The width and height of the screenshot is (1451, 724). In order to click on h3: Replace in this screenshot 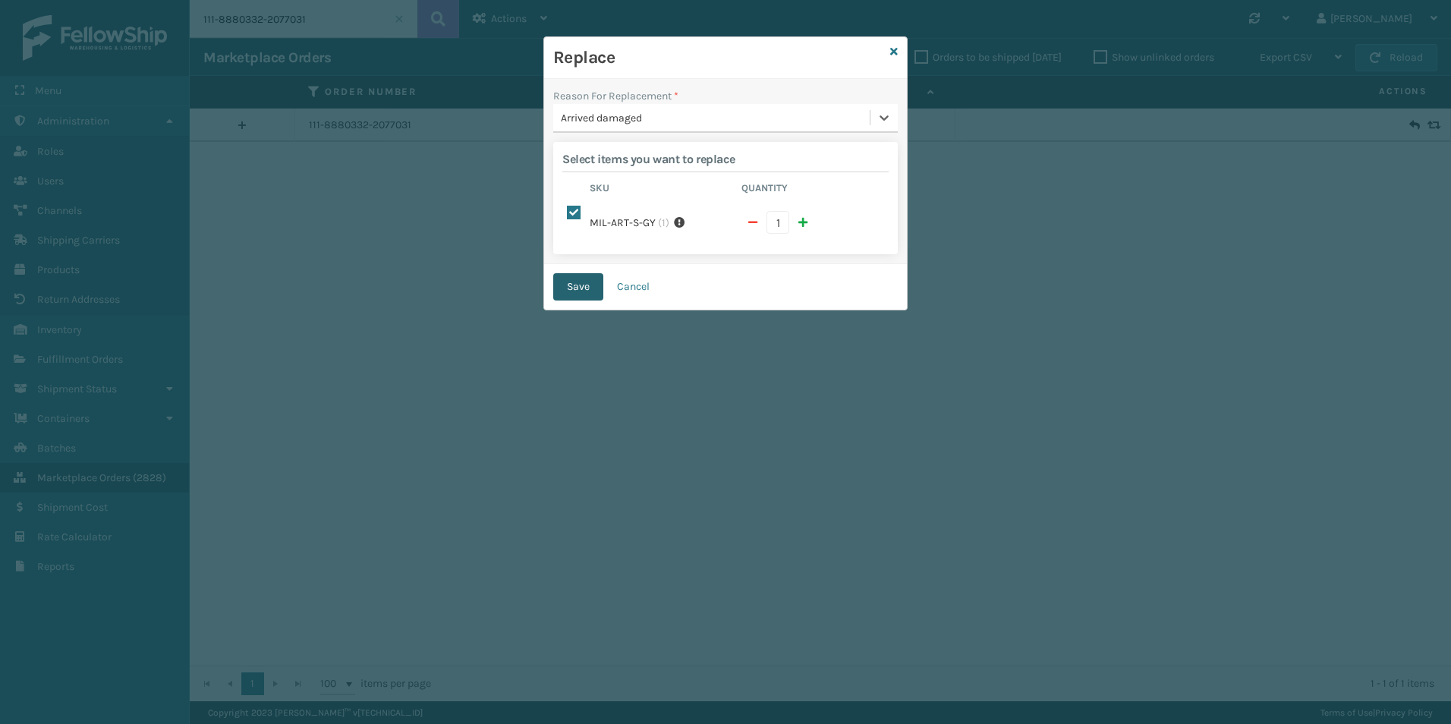, I will do `click(719, 58)`.